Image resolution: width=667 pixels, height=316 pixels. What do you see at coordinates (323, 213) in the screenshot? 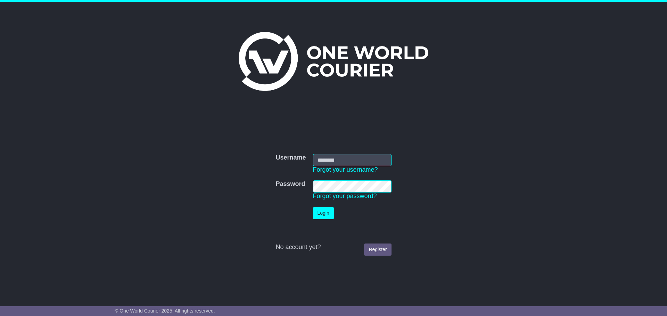
I see `button: Login` at bounding box center [323, 213].